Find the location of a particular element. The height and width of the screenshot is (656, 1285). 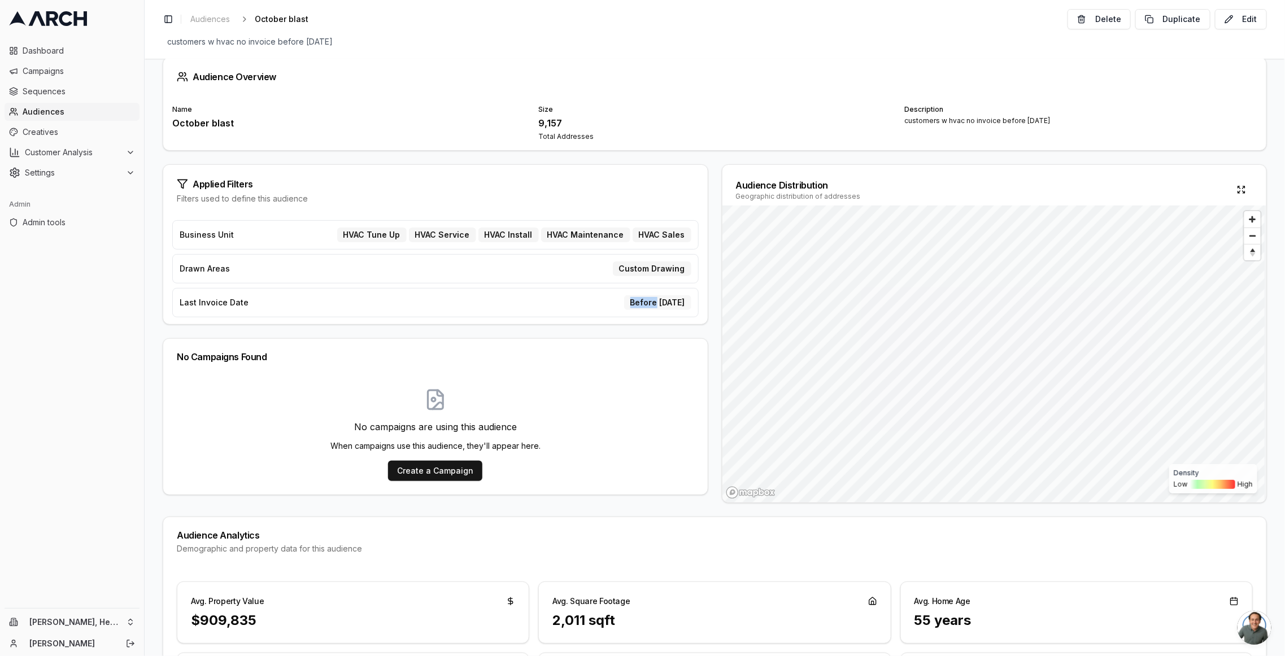

div: Avg. Home Age is located at coordinates (942, 602).